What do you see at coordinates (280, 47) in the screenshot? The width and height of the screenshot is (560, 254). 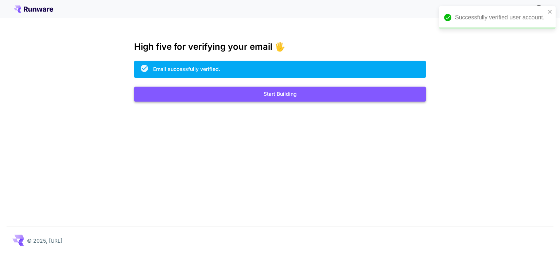 I see `h3: High five for verifying your email 🖐️` at bounding box center [280, 47].